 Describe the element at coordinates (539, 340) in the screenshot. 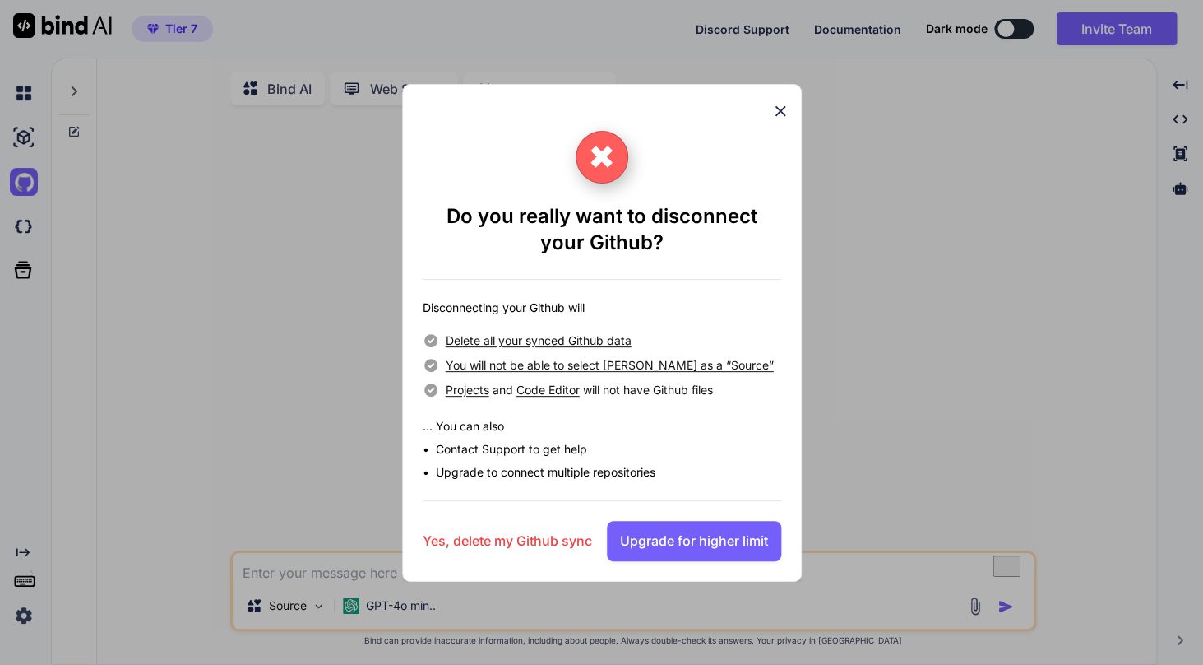

I see `span: Delete all your synced Github data` at that location.